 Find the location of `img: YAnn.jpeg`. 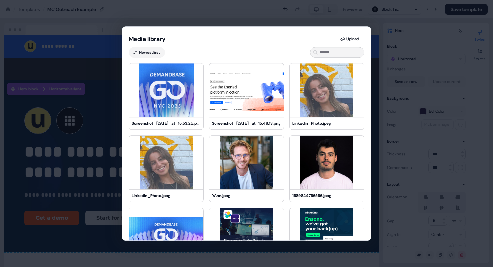

img: YAnn.jpeg is located at coordinates (246, 163).